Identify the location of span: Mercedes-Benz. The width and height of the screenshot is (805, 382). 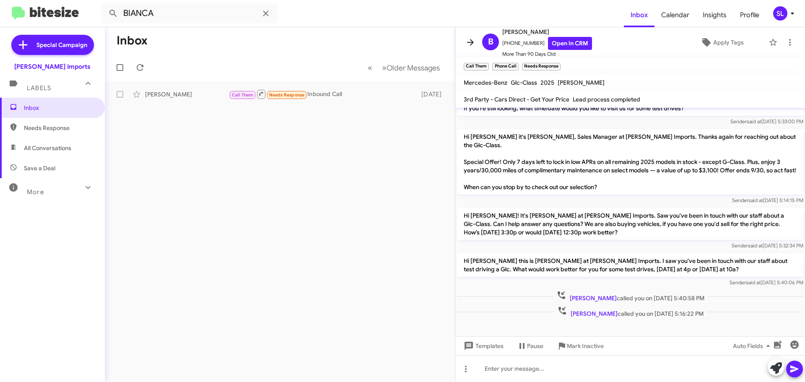
(485, 83).